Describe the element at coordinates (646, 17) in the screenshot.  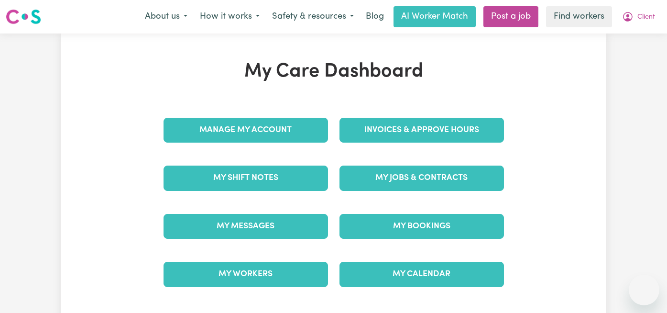
I see `span: Client` at that location.